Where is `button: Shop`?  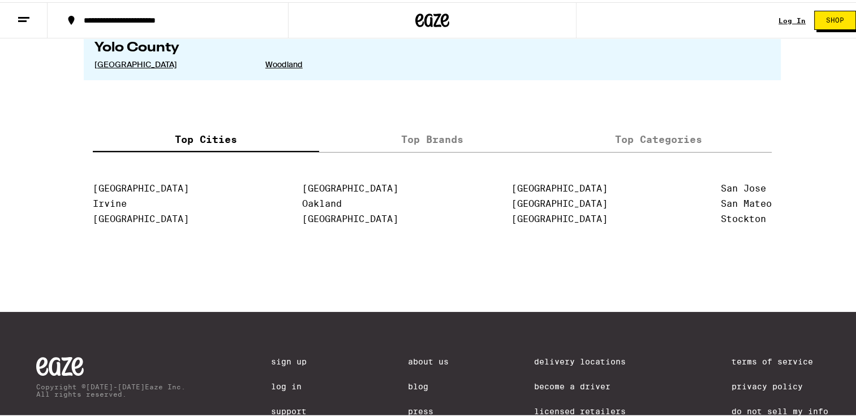
button: Shop is located at coordinates (835, 18).